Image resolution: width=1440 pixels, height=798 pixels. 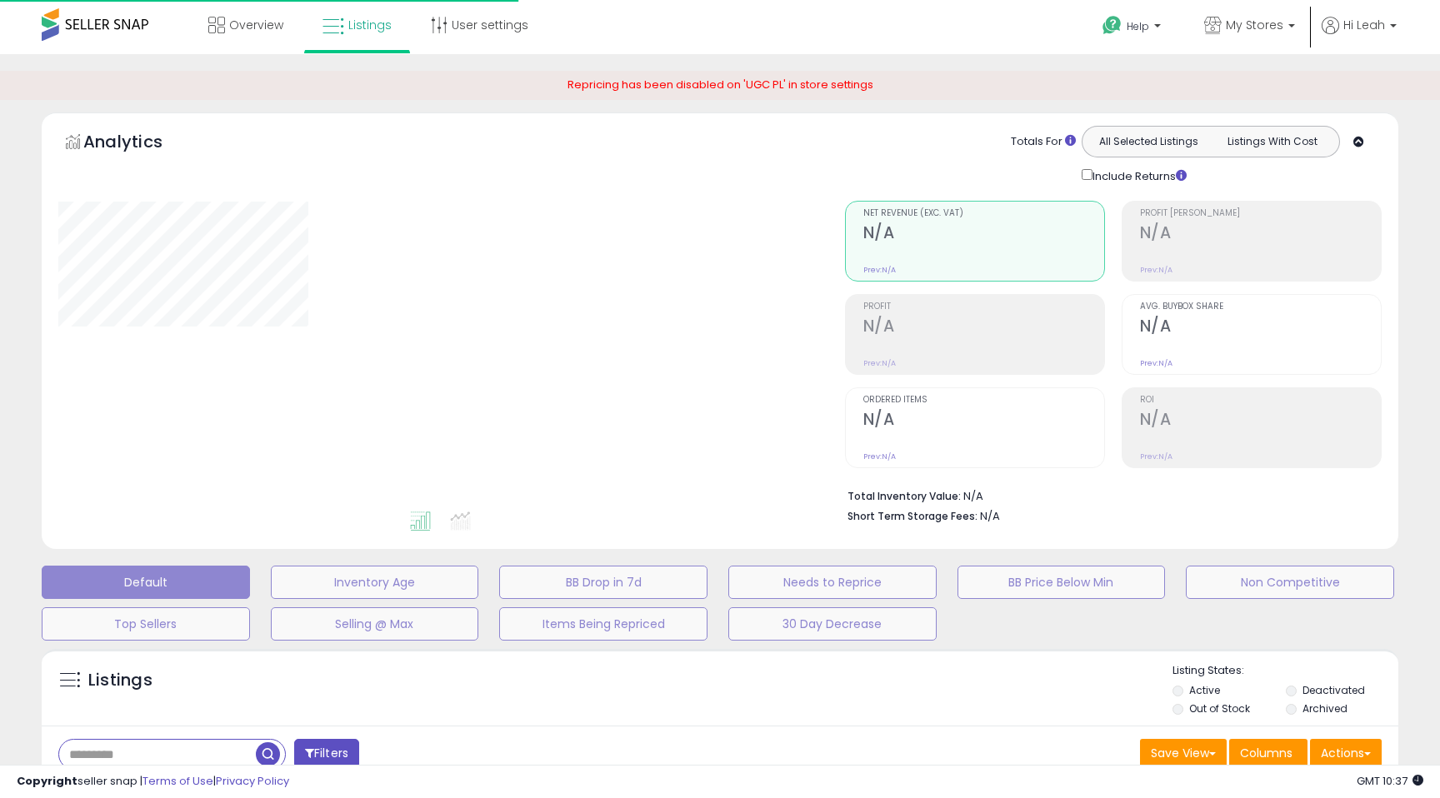 What do you see at coordinates (1108, 495) in the screenshot?
I see `li: N/A` at bounding box center [1108, 495].